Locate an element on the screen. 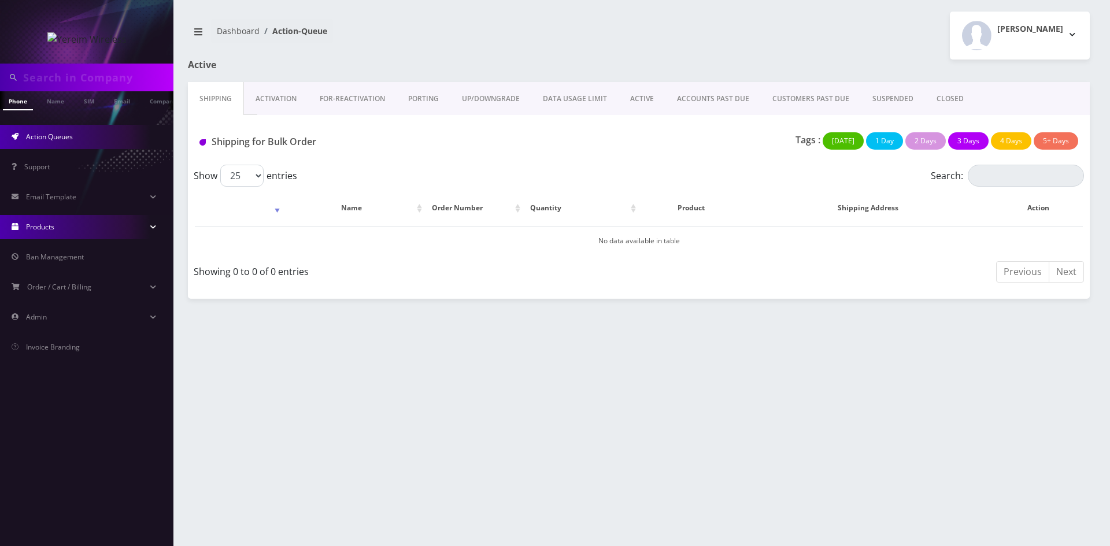 The image size is (1110, 546). span: Action Queues is located at coordinates (49, 136).